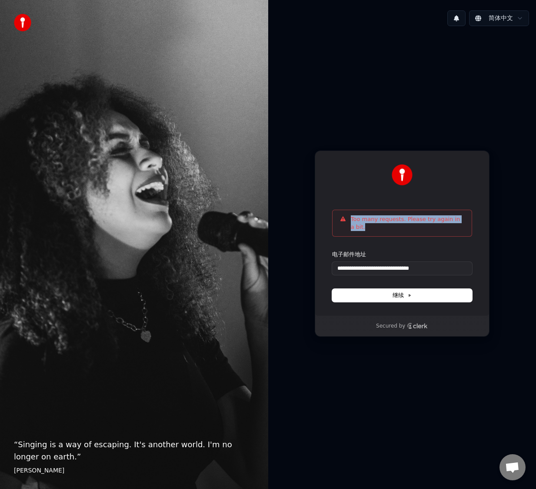 This screenshot has height=489, width=536. What do you see at coordinates (390, 326) in the screenshot?
I see `p: Secured by` at bounding box center [390, 326].